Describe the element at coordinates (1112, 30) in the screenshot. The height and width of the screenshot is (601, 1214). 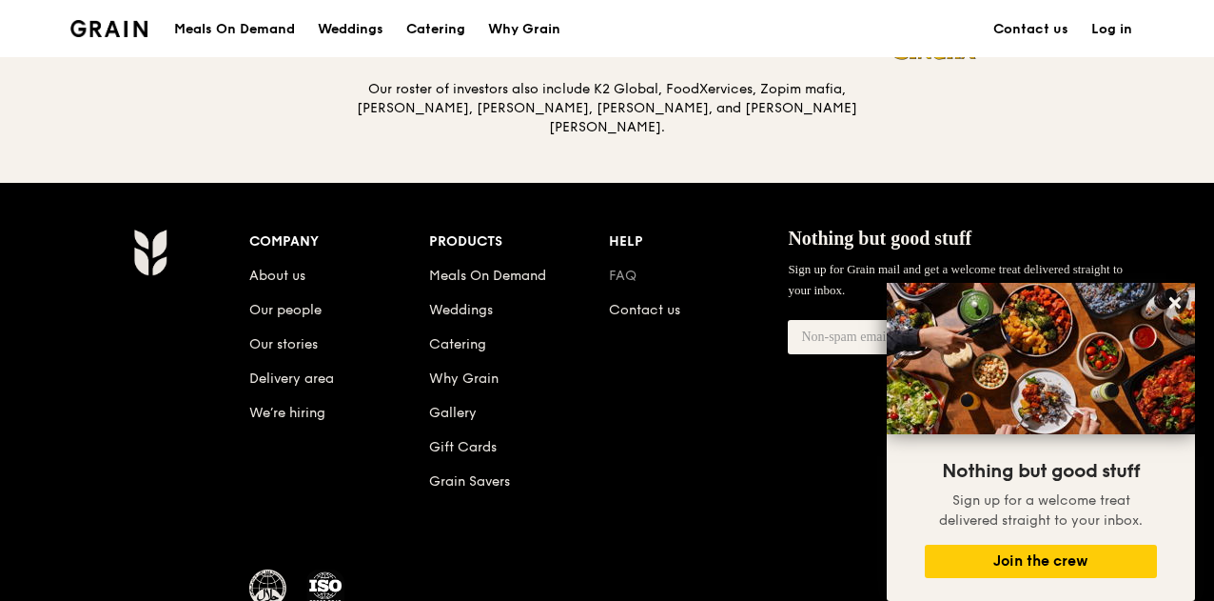
I see `a: Log in` at that location.